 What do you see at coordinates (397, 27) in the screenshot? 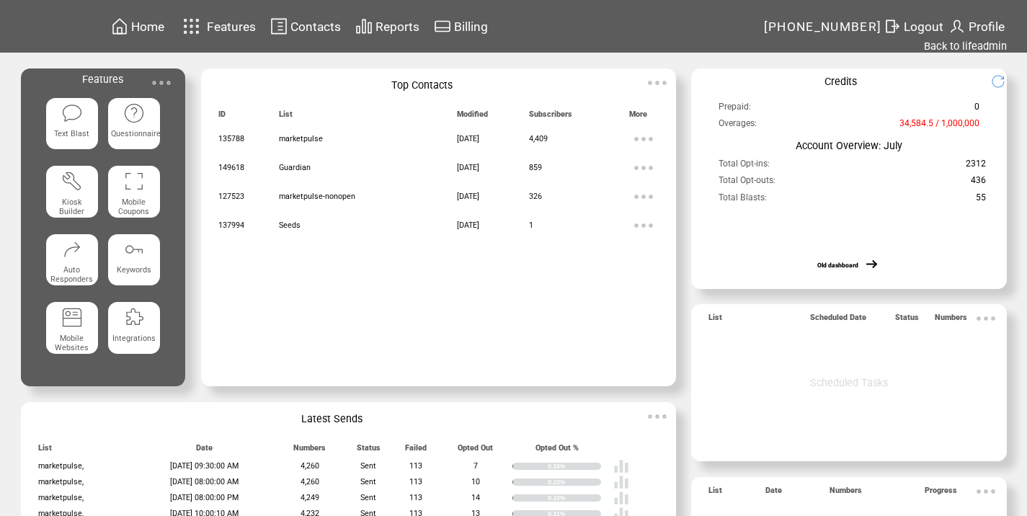
I see `span: Reports` at bounding box center [397, 27].